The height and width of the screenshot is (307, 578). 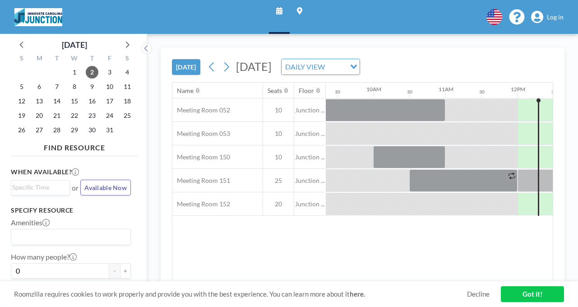 What do you see at coordinates (44, 257) in the screenshot?
I see `label: How many people?` at bounding box center [44, 257].